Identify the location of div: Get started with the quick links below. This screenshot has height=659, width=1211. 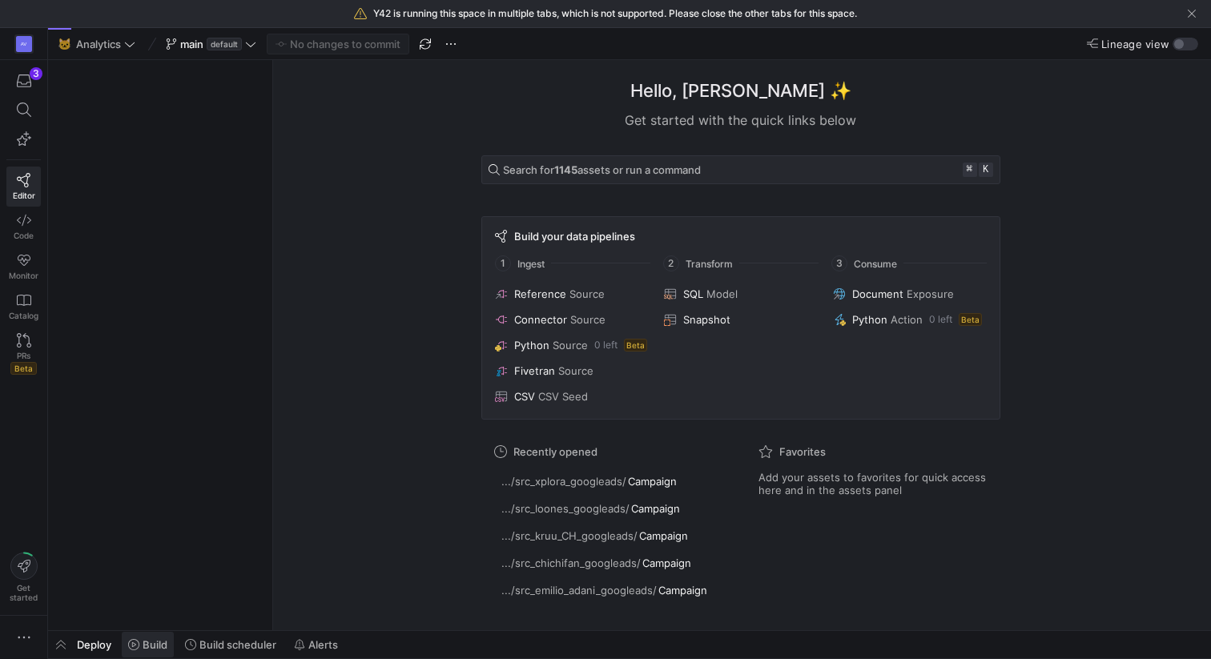
(741, 120).